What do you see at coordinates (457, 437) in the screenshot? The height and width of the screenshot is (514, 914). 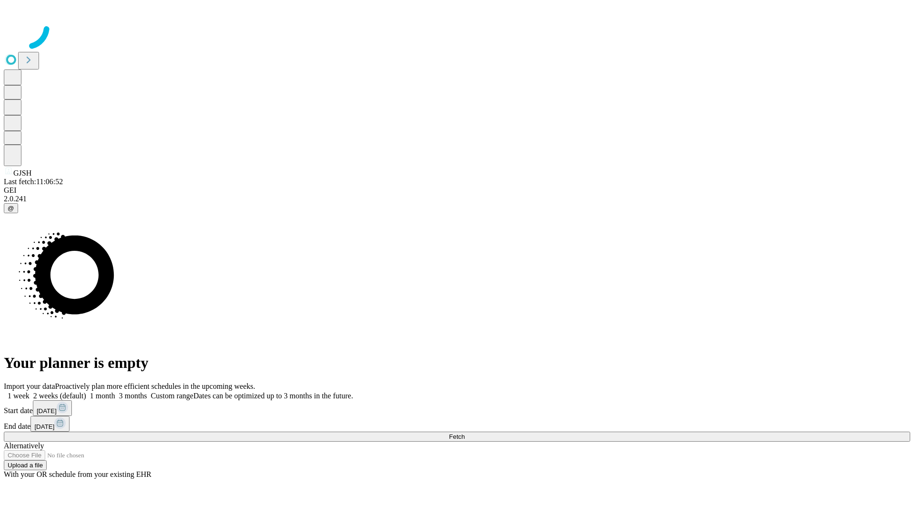 I see `span: Fetch` at bounding box center [457, 437].